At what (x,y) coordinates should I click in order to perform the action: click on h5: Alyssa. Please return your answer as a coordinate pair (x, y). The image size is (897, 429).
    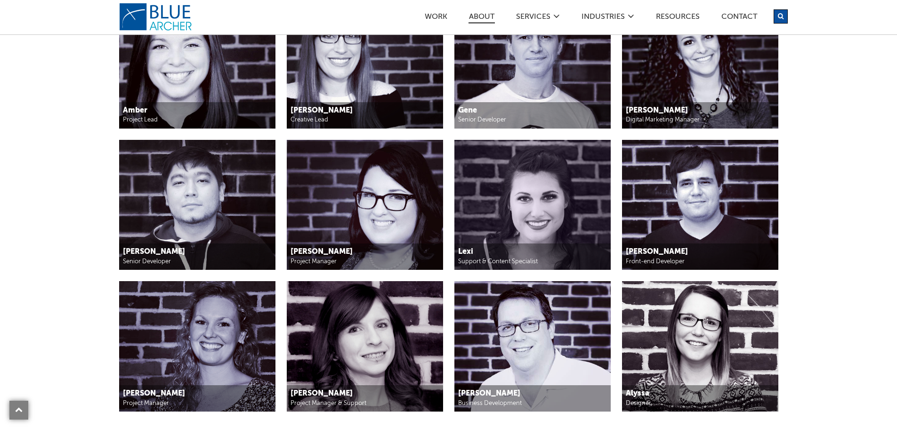
    Looking at the image, I should click on (700, 394).